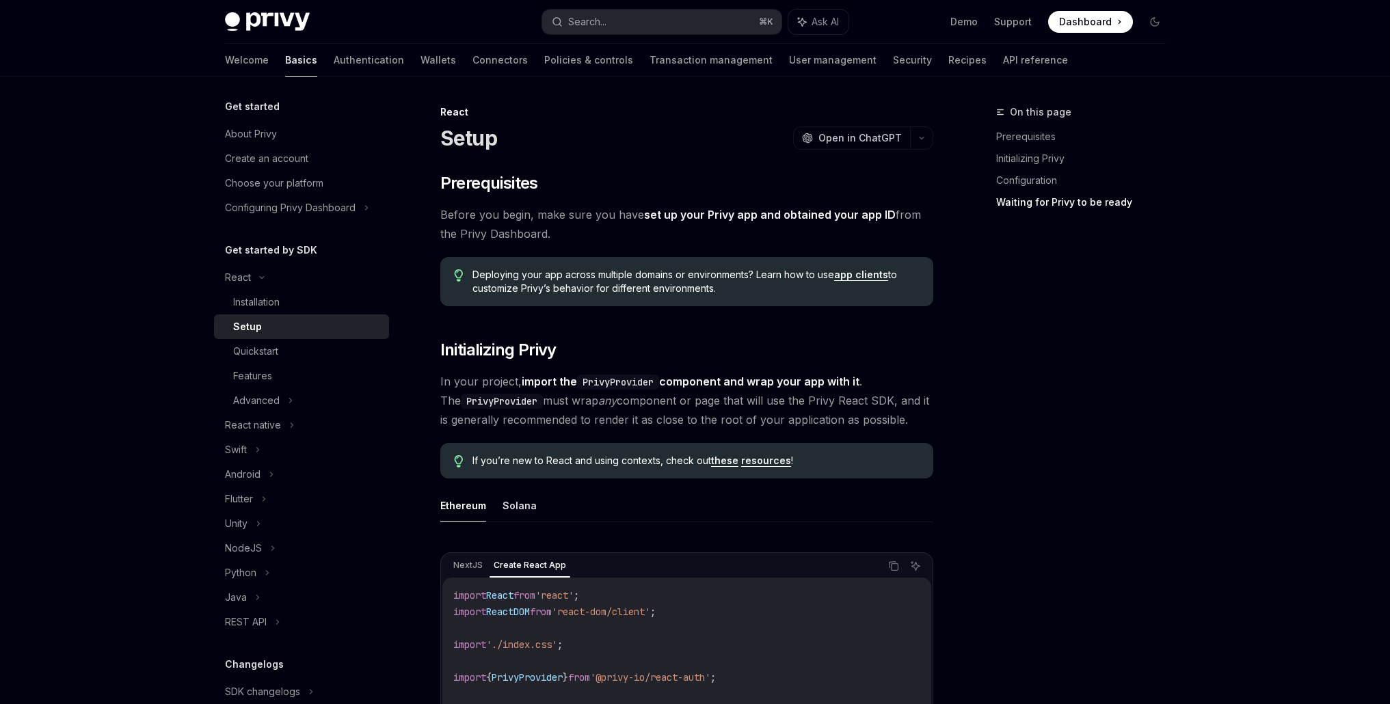 This screenshot has width=1390, height=704. I want to click on div: About Privy, so click(251, 134).